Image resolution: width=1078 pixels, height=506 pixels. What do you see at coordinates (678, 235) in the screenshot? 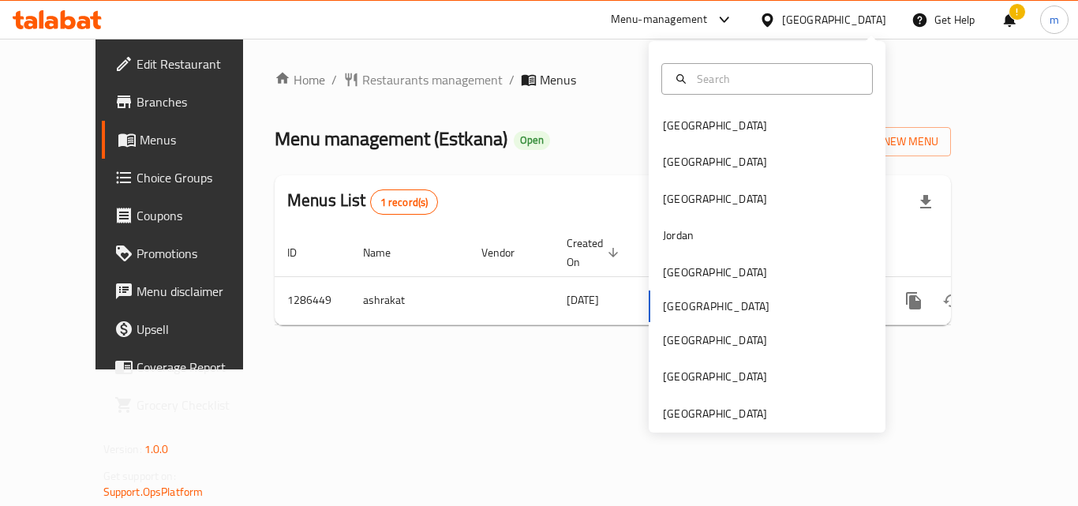
I see `div: Jordan` at bounding box center [678, 235].